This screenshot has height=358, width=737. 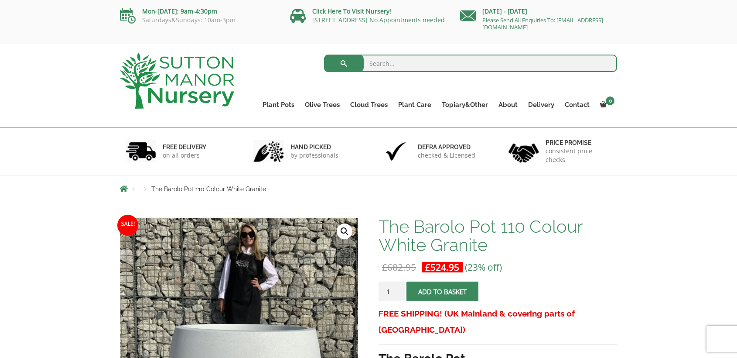 What do you see at coordinates (198, 20) in the screenshot?
I see `p: Saturdays&Sundays: 10am-3pm` at bounding box center [198, 20].